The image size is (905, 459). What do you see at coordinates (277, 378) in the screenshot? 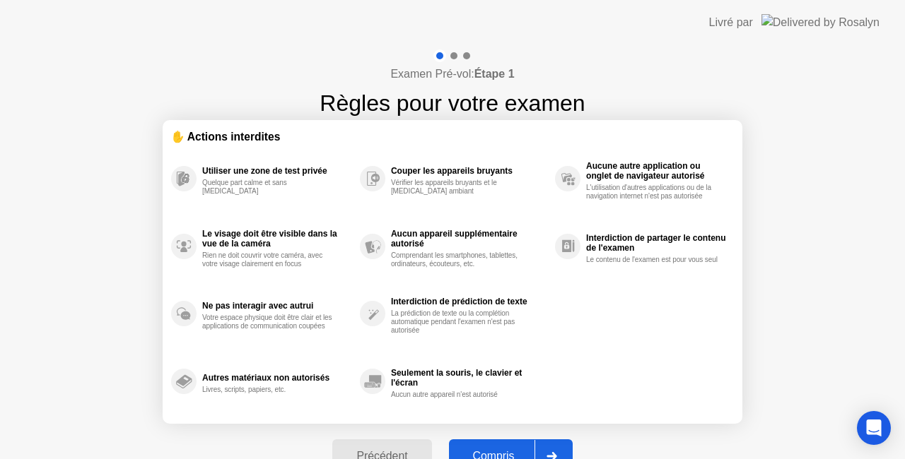
I see `div: Autres matériaux non autorisés` at bounding box center [277, 378].